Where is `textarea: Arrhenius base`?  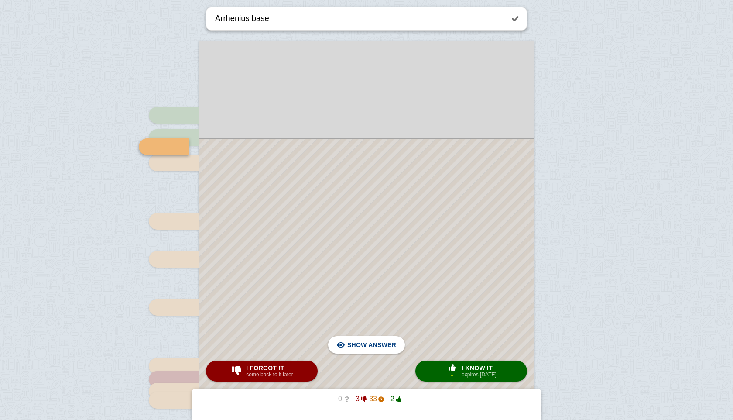
textarea: Arrhenius base is located at coordinates (359, 18).